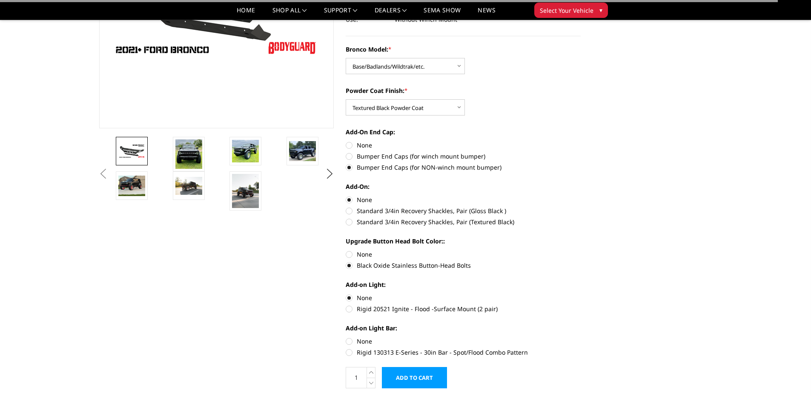  What do you see at coordinates (463, 210) in the screenshot?
I see `label: Standard 3/4in Recovery Shackles, Pair (Gloss Black )` at bounding box center [463, 210].